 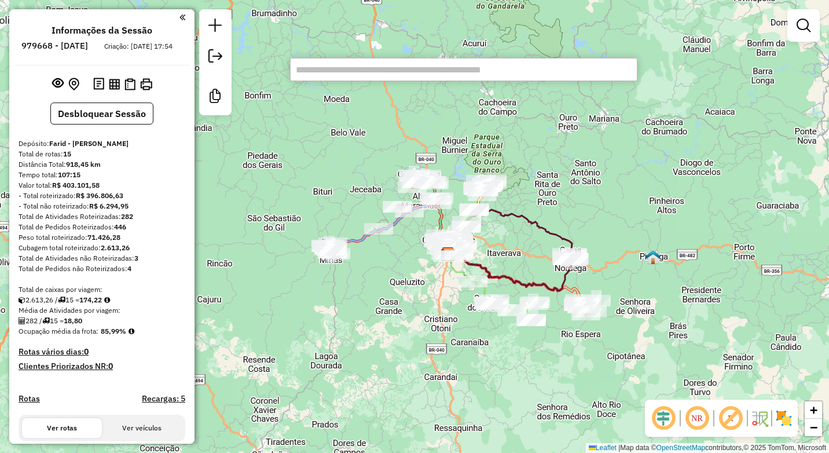 What do you see at coordinates (142, 428) in the screenshot?
I see `button: Ver veículos` at bounding box center [142, 428].